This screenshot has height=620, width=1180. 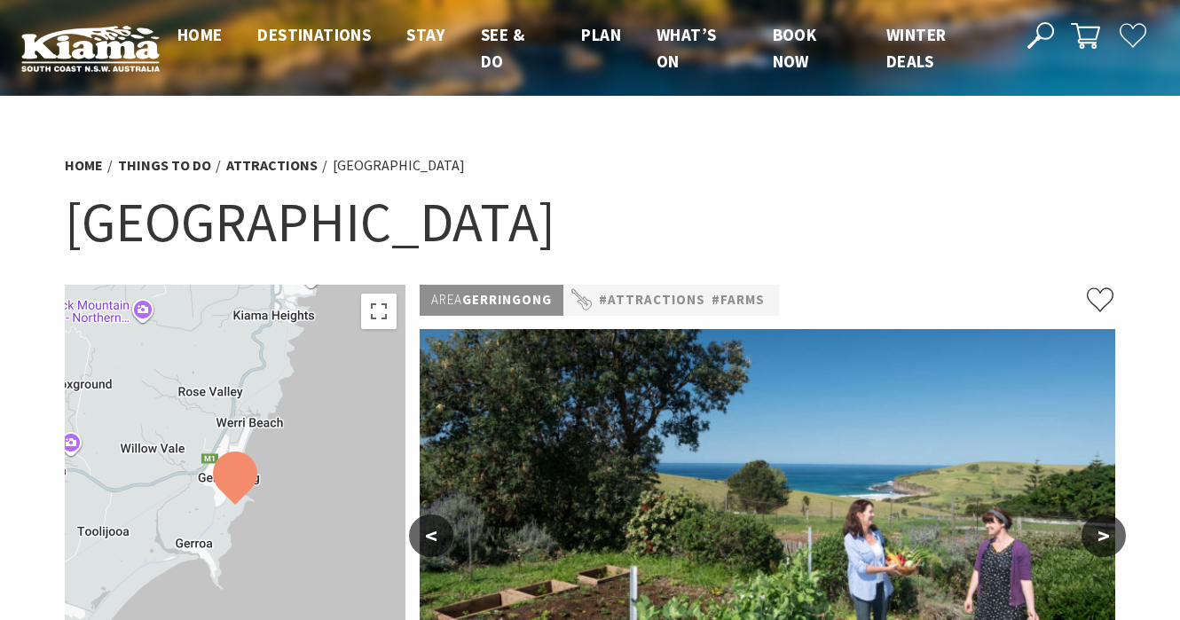 I want to click on span: What’s On, so click(x=686, y=48).